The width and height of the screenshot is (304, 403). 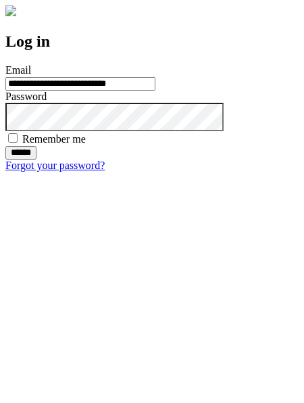 What do you see at coordinates (152, 41) in the screenshot?
I see `h2: Log in` at bounding box center [152, 41].